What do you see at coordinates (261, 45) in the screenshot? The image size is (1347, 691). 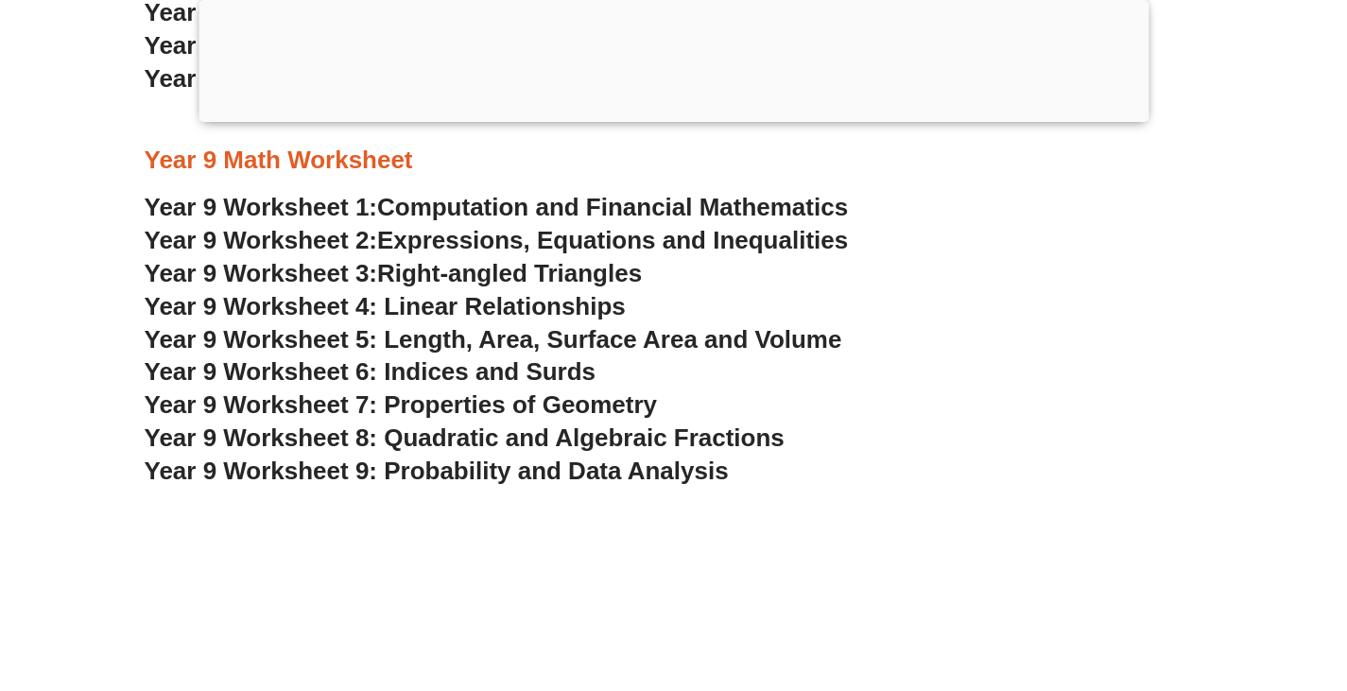 I see `span: Year 8 Worksheet 9:` at bounding box center [261, 45].